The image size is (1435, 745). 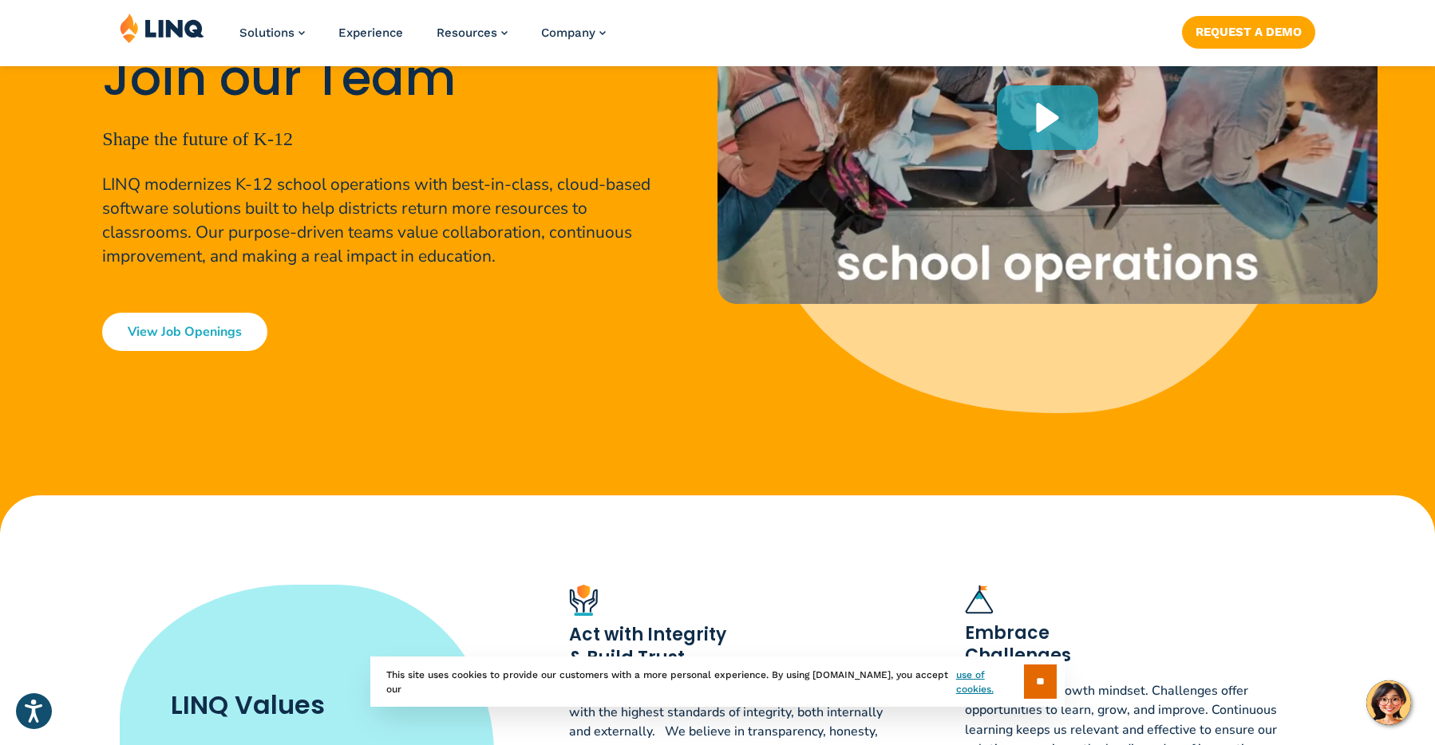 I want to click on span: Company, so click(x=568, y=33).